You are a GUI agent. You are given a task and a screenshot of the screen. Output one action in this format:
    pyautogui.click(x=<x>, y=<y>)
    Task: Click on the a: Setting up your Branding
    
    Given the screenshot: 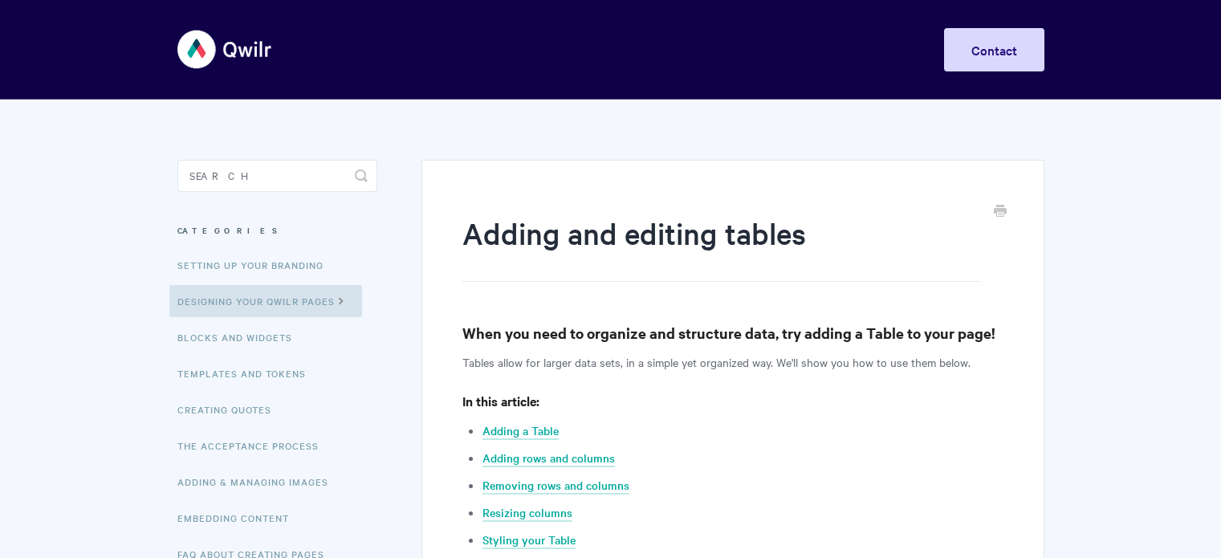 What is the action you would take?
    pyautogui.click(x=256, y=265)
    